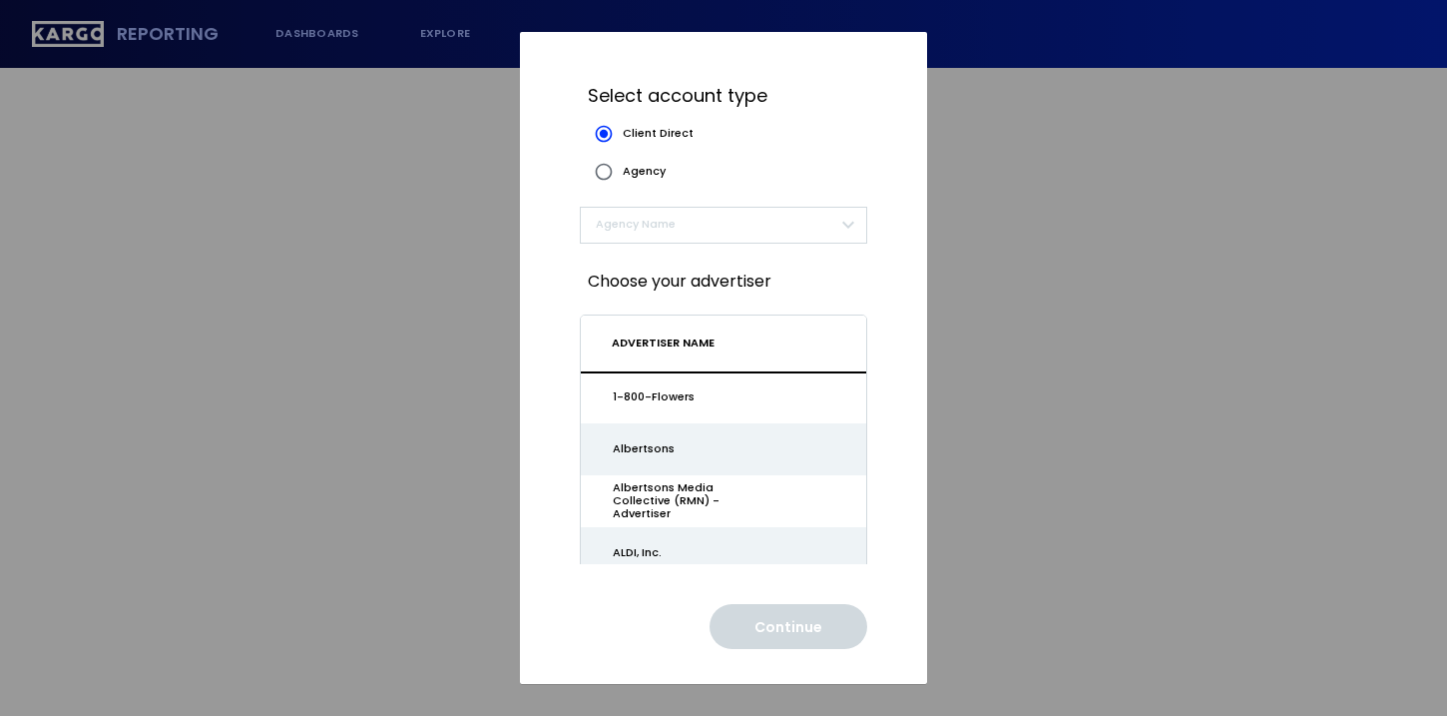 The image size is (1447, 716). Describe the element at coordinates (724, 278) in the screenshot. I see `p: Choose your advertiser` at that location.